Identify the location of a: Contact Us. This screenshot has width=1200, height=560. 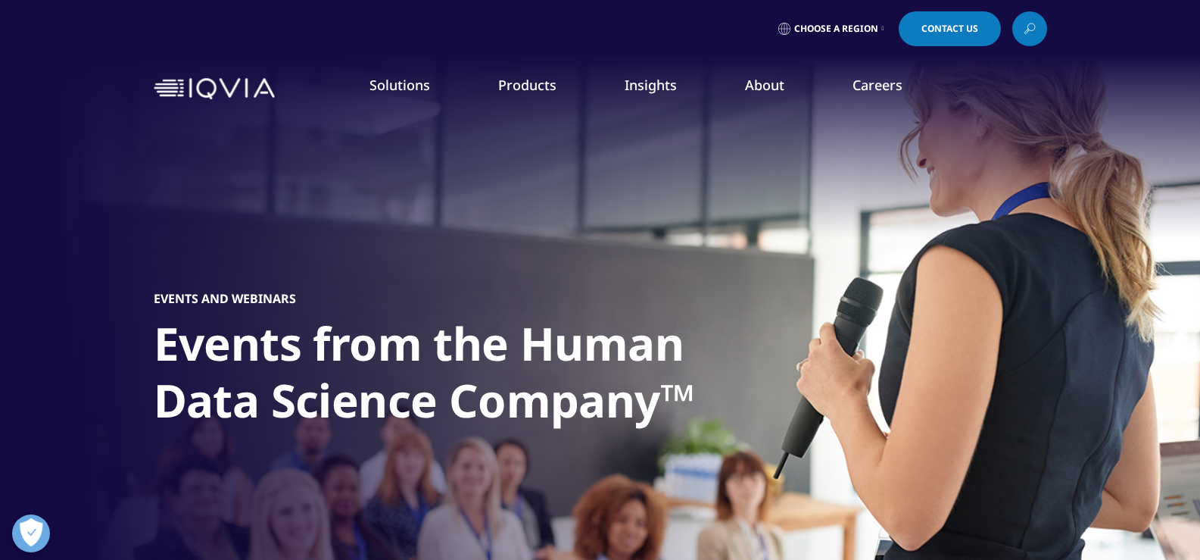
(949, 29).